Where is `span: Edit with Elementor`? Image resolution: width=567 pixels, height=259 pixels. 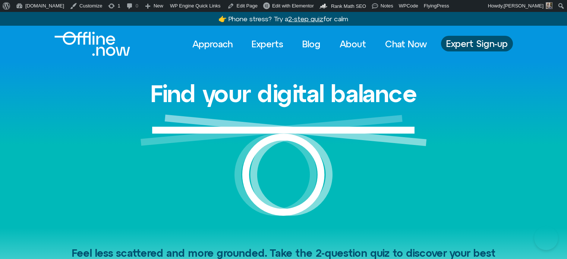 span: Edit with Elementor is located at coordinates (293, 6).